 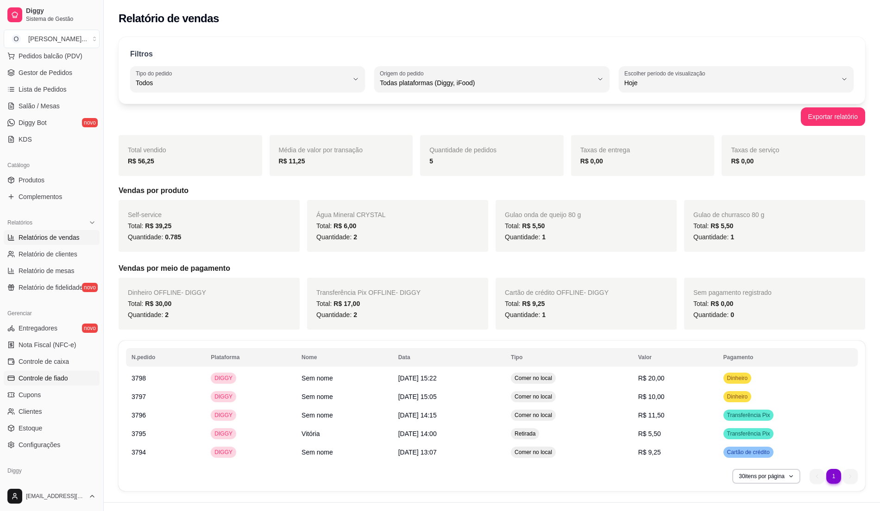 I want to click on a: Salão / Mesas, so click(x=51, y=106).